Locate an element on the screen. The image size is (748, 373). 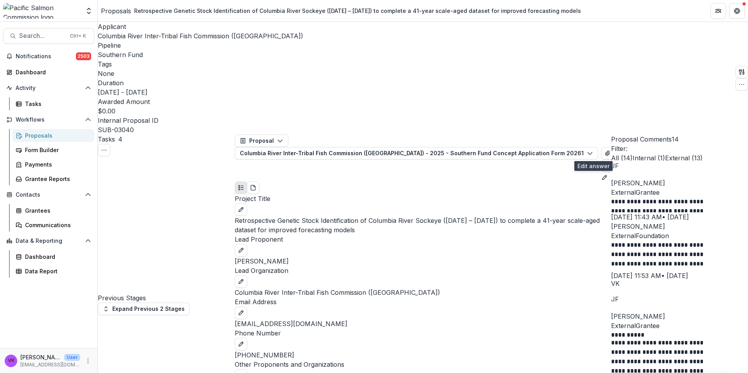
a: Tasks is located at coordinates (53, 104).